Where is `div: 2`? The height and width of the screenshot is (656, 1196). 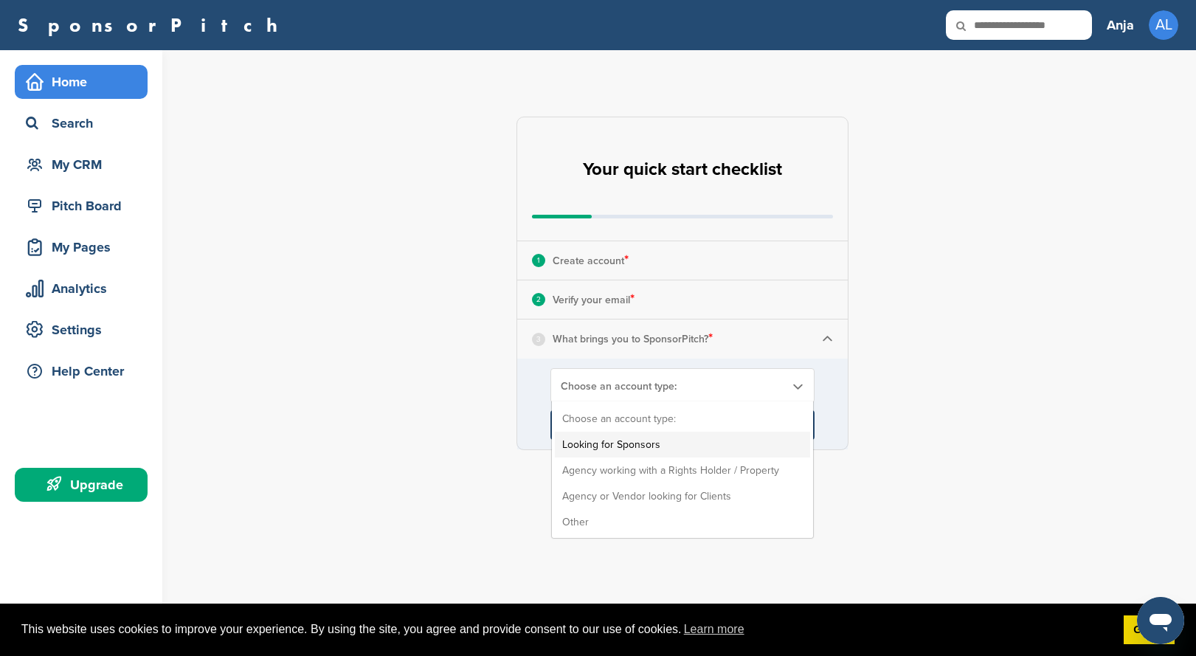
div: 2 is located at coordinates (539, 300).